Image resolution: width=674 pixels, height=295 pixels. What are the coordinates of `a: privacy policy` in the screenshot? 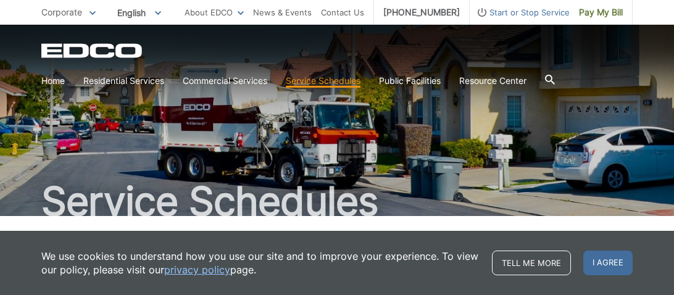 It's located at (197, 270).